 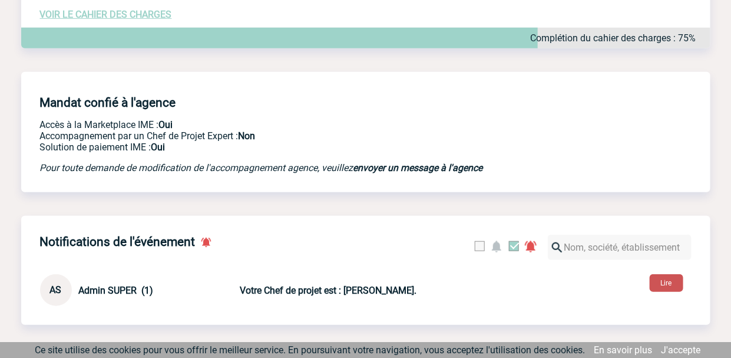 I want to click on a: Lire, so click(x=667, y=282).